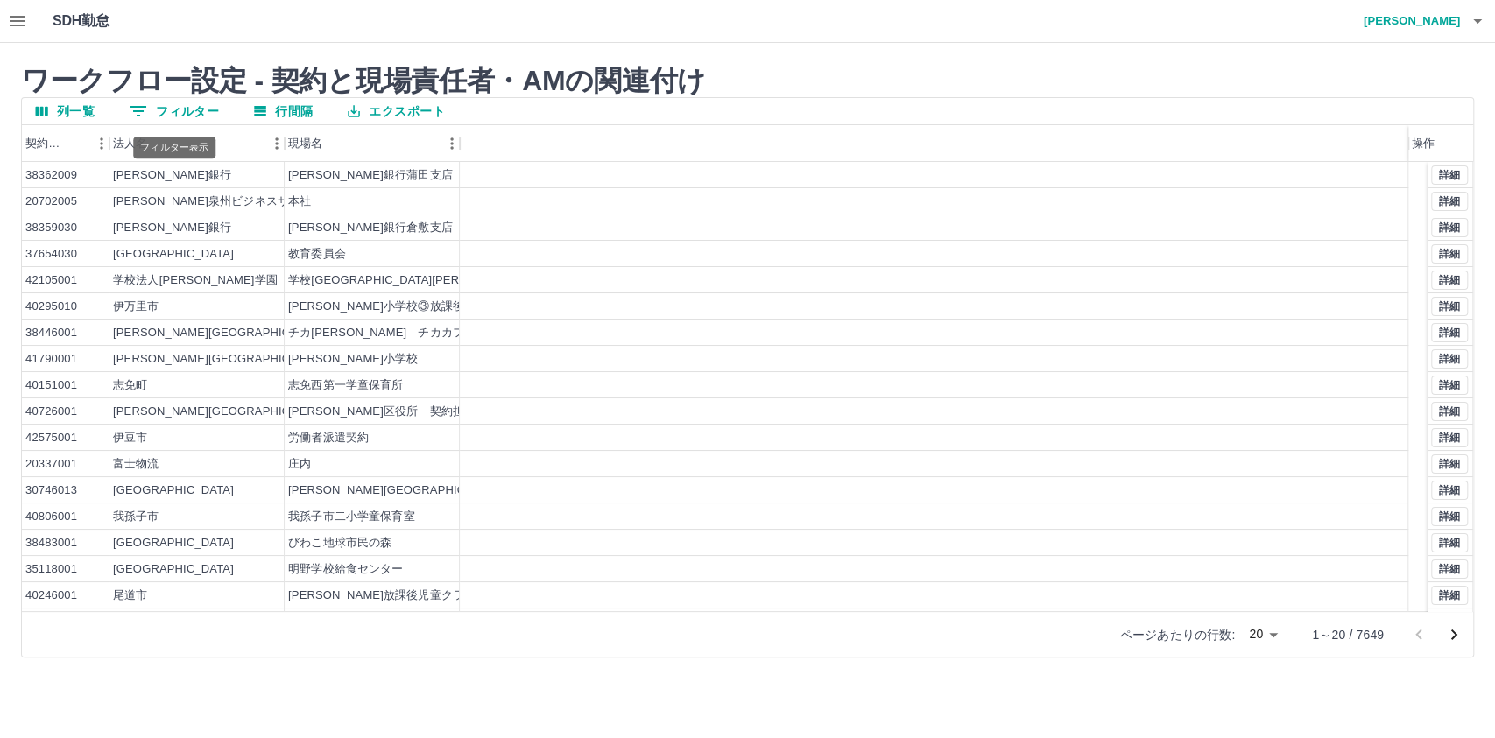  Describe the element at coordinates (51, 464) in the screenshot. I see `div: 20337001` at that location.